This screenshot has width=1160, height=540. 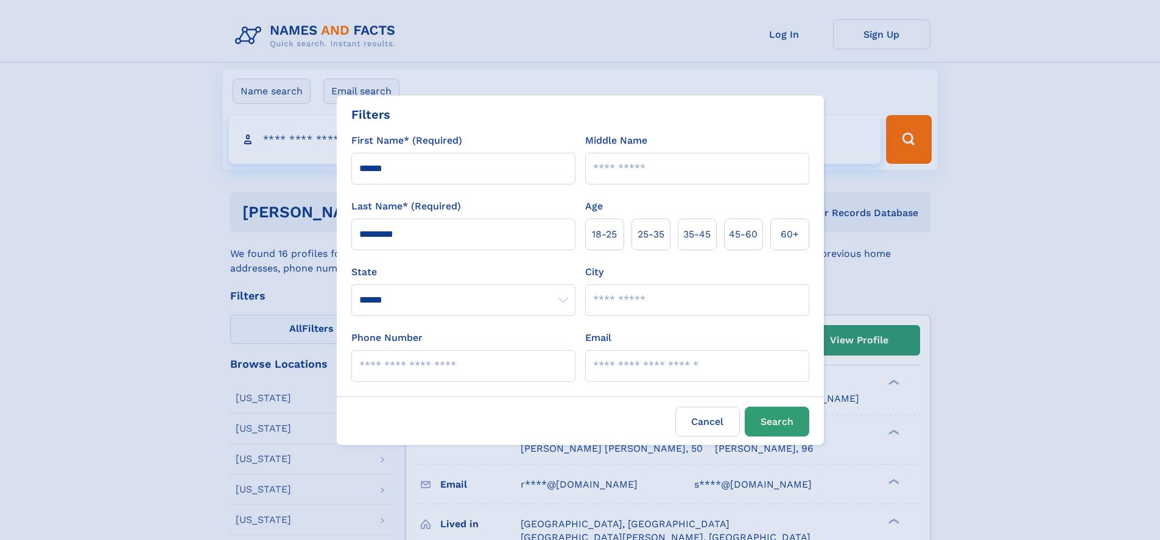 I want to click on label: First Name* (Required), so click(x=407, y=141).